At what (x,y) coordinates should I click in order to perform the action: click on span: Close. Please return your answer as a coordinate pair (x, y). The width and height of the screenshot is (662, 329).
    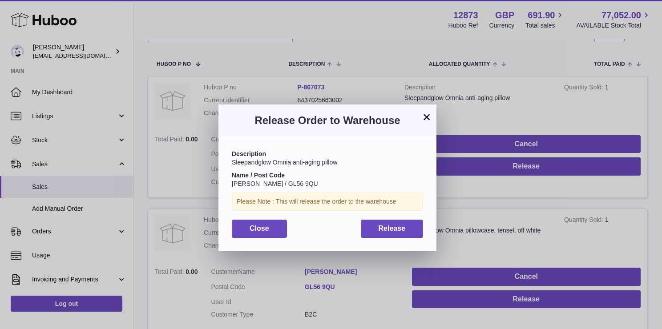
    Looking at the image, I should click on (260, 228).